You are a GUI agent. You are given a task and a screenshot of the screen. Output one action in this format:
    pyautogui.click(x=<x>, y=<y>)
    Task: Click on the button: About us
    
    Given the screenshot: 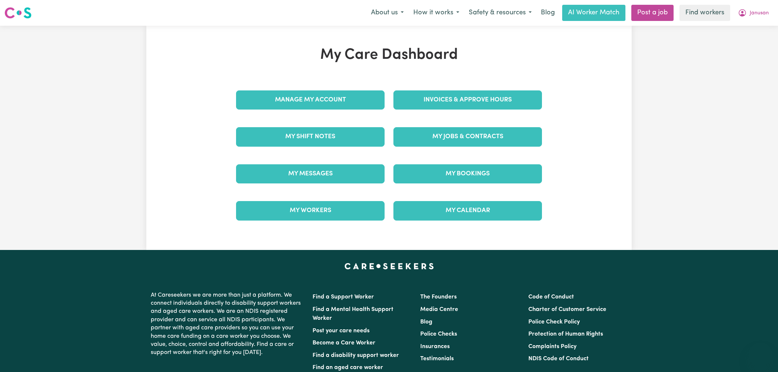 What is the action you would take?
    pyautogui.click(x=387, y=13)
    